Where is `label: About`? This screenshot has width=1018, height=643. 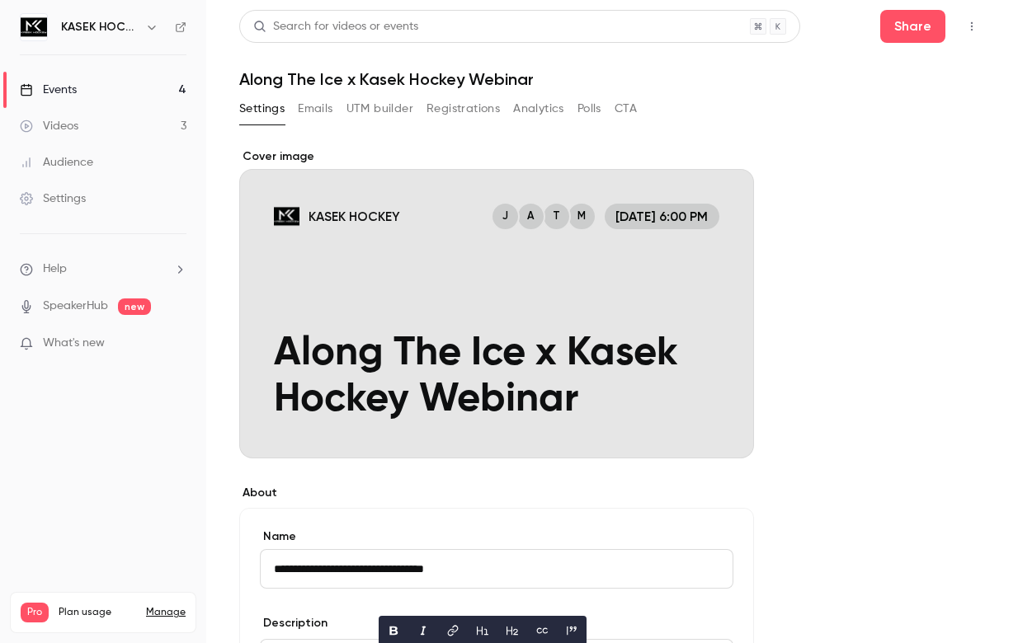
label: About is located at coordinates (497, 493).